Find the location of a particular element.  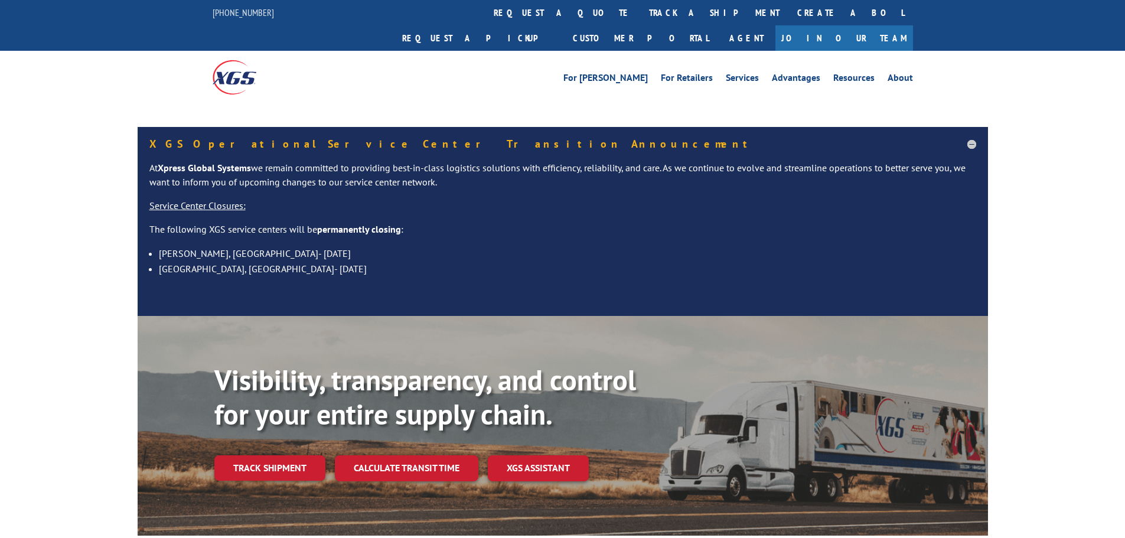

a: Services is located at coordinates (743, 80).